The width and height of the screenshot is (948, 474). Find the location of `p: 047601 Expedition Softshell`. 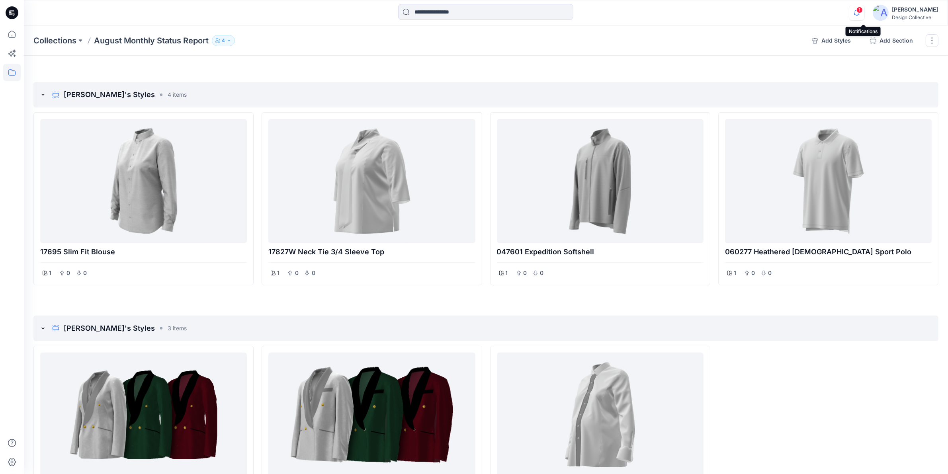

p: 047601 Expedition Softshell is located at coordinates (600, 252).